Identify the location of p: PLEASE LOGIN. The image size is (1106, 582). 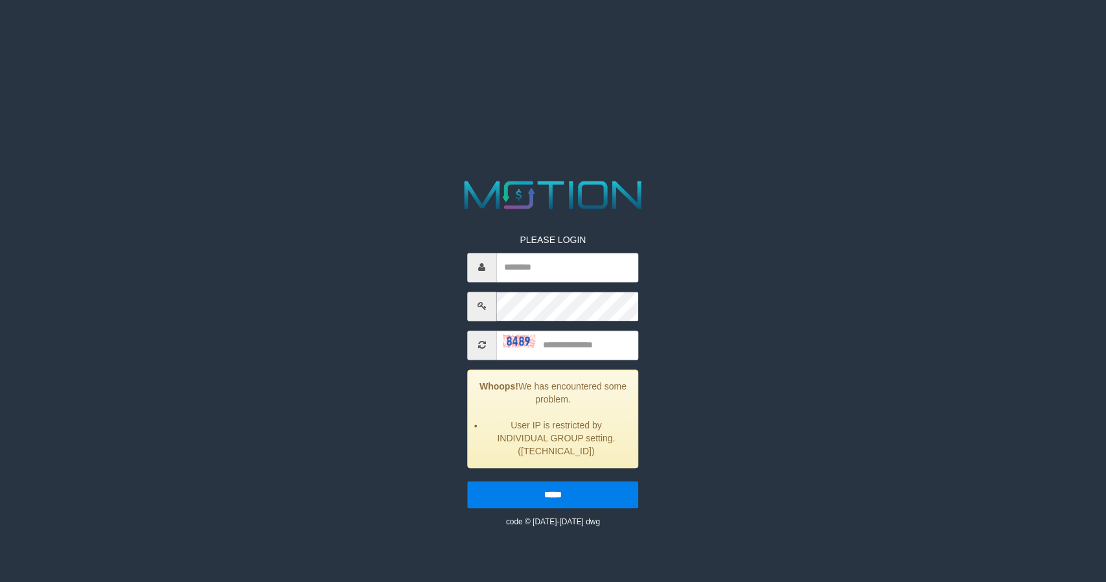
(553, 240).